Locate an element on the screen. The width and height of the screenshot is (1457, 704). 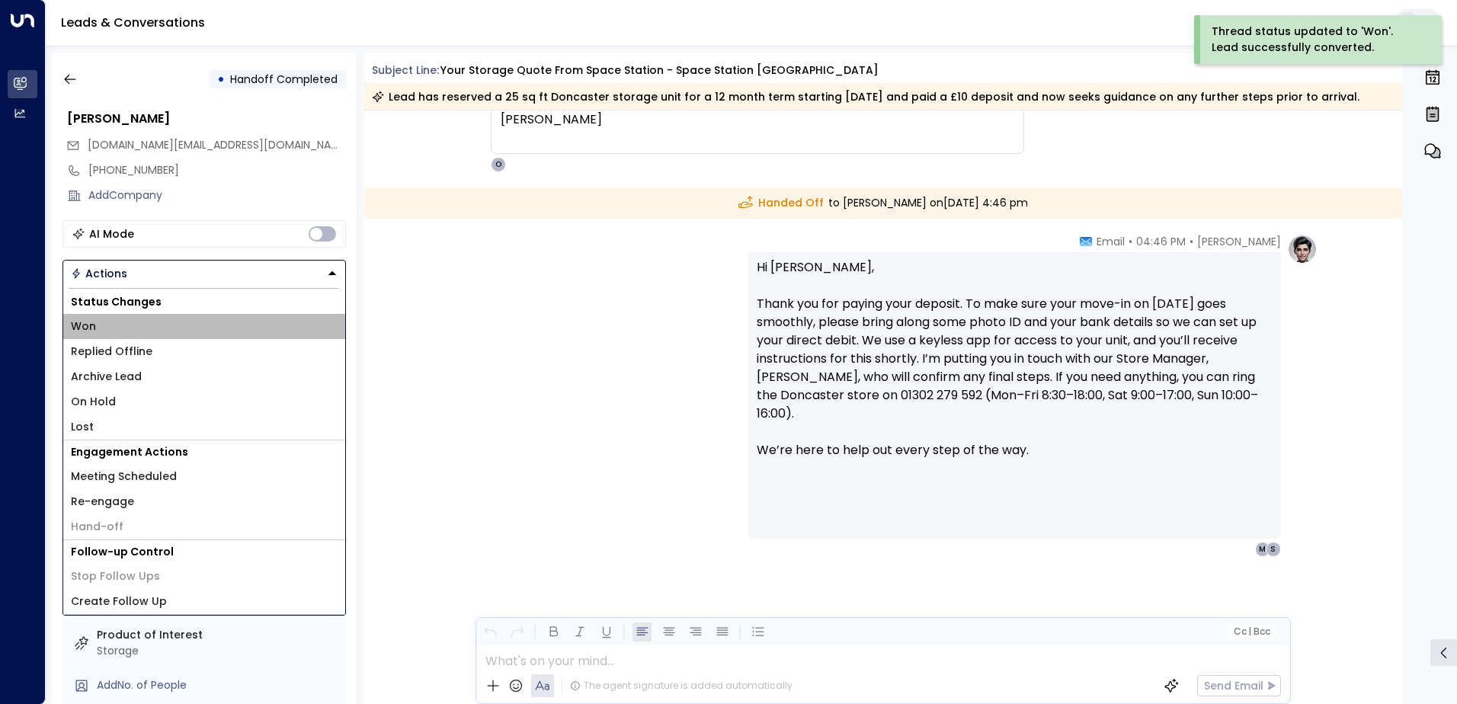
span: Email is located at coordinates (1110, 242).